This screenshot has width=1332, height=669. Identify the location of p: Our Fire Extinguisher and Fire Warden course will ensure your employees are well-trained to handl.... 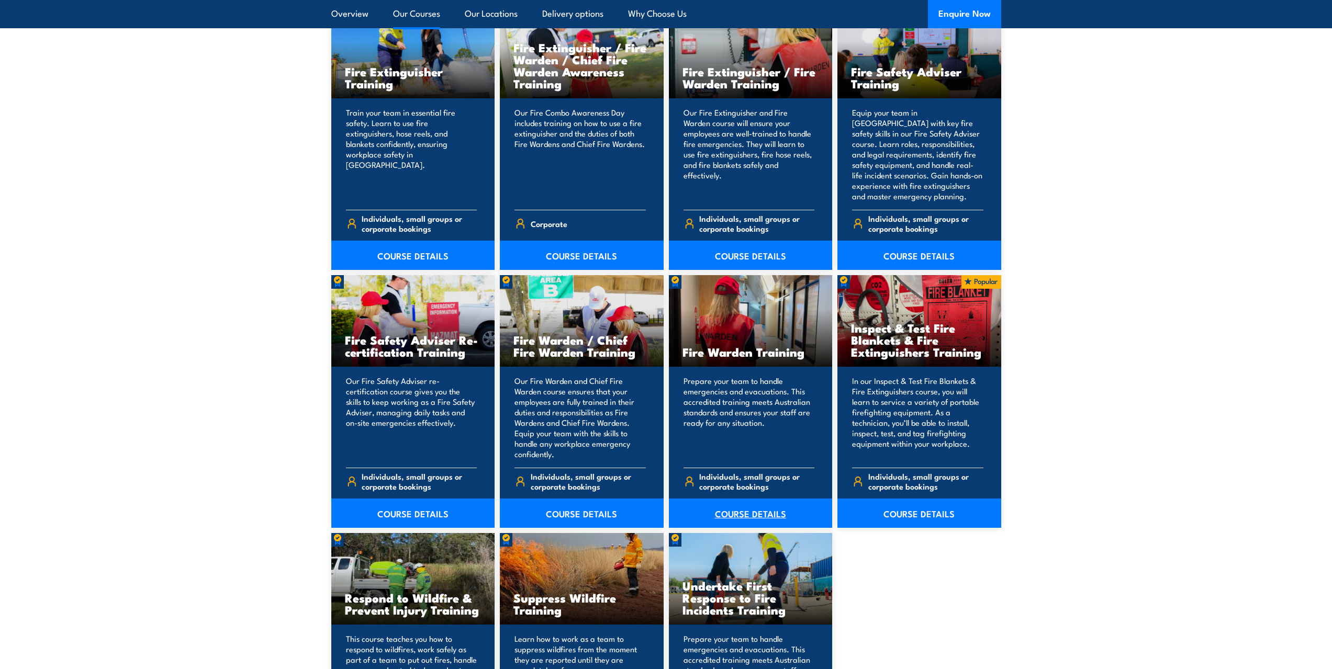
(749, 154).